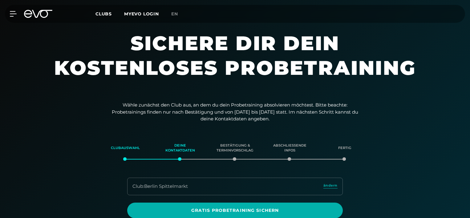  Describe the element at coordinates (345, 148) in the screenshot. I see `div: Fertig` at that location.